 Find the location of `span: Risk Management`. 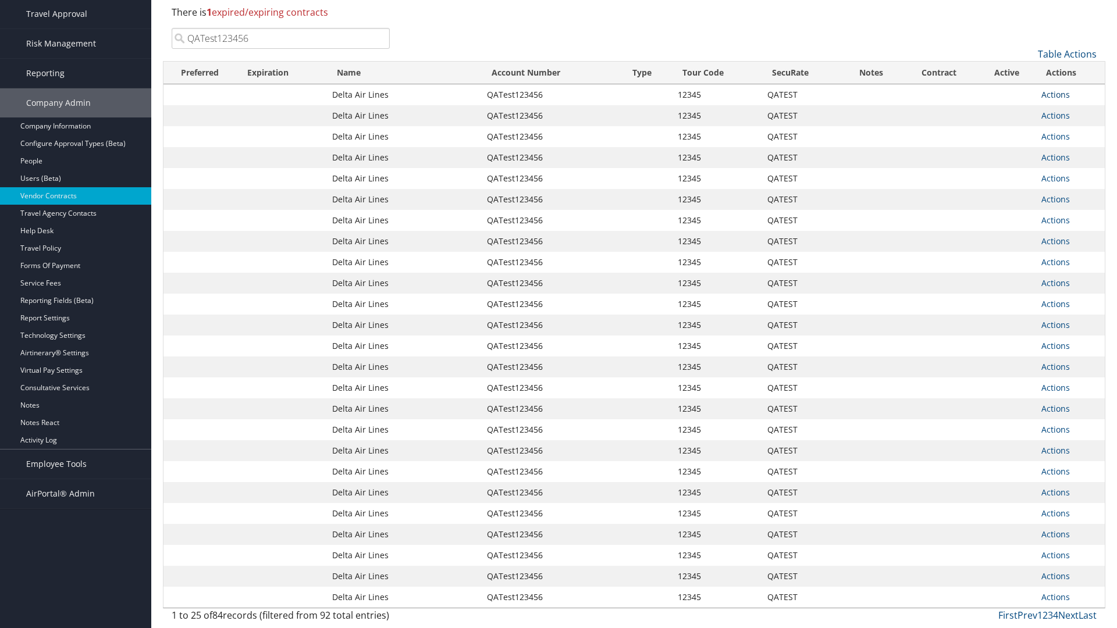

span: Risk Management is located at coordinates (61, 44).